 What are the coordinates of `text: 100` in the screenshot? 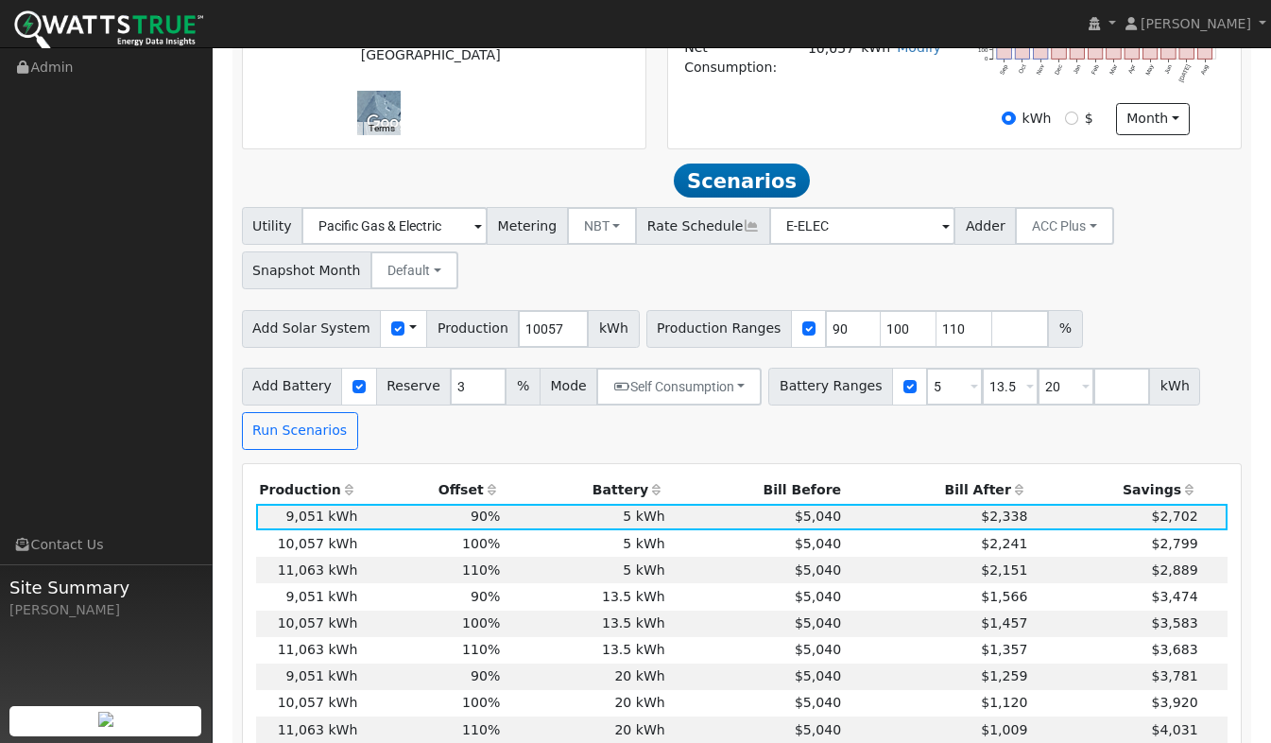 It's located at (984, 49).